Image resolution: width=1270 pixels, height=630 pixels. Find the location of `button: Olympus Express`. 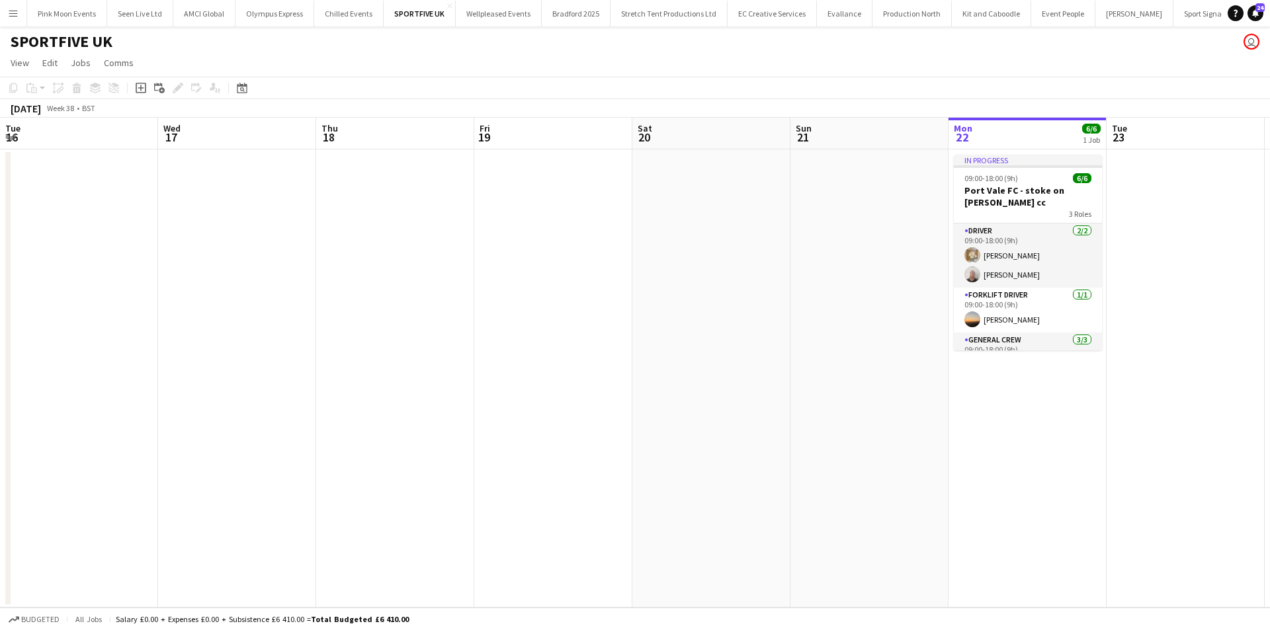

button: Olympus Express is located at coordinates (274, 13).